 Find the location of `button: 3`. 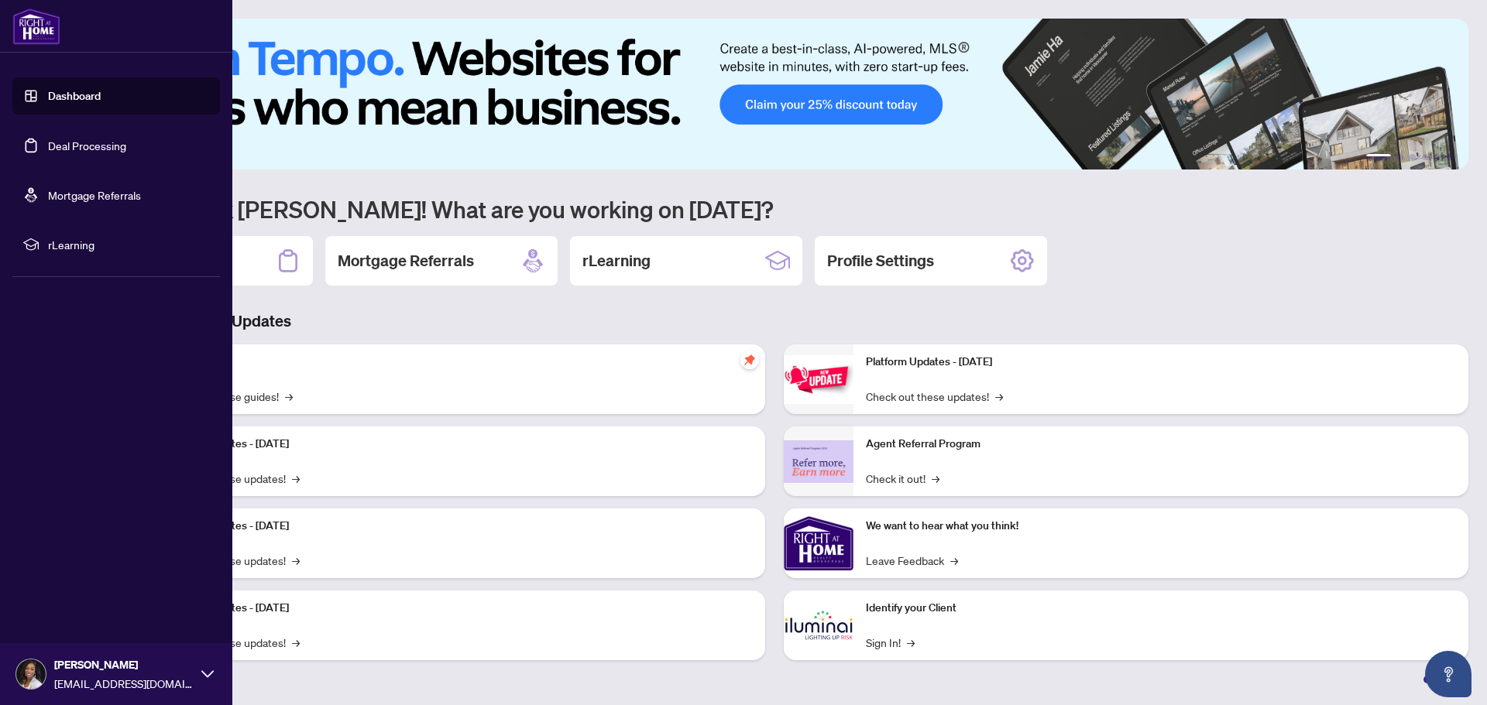

button: 3 is located at coordinates (1412, 157).